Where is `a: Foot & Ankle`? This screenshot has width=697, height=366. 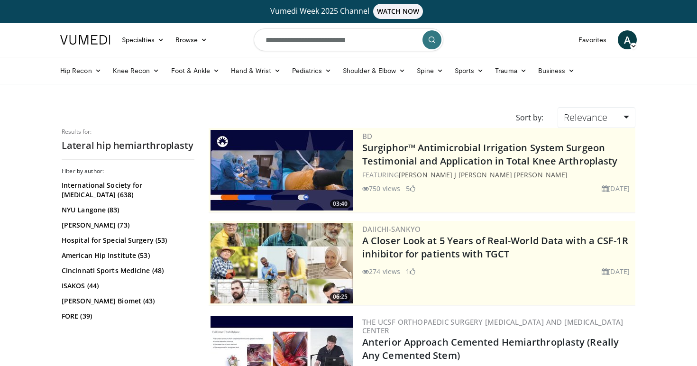 a: Foot & Ankle is located at coordinates (195, 71).